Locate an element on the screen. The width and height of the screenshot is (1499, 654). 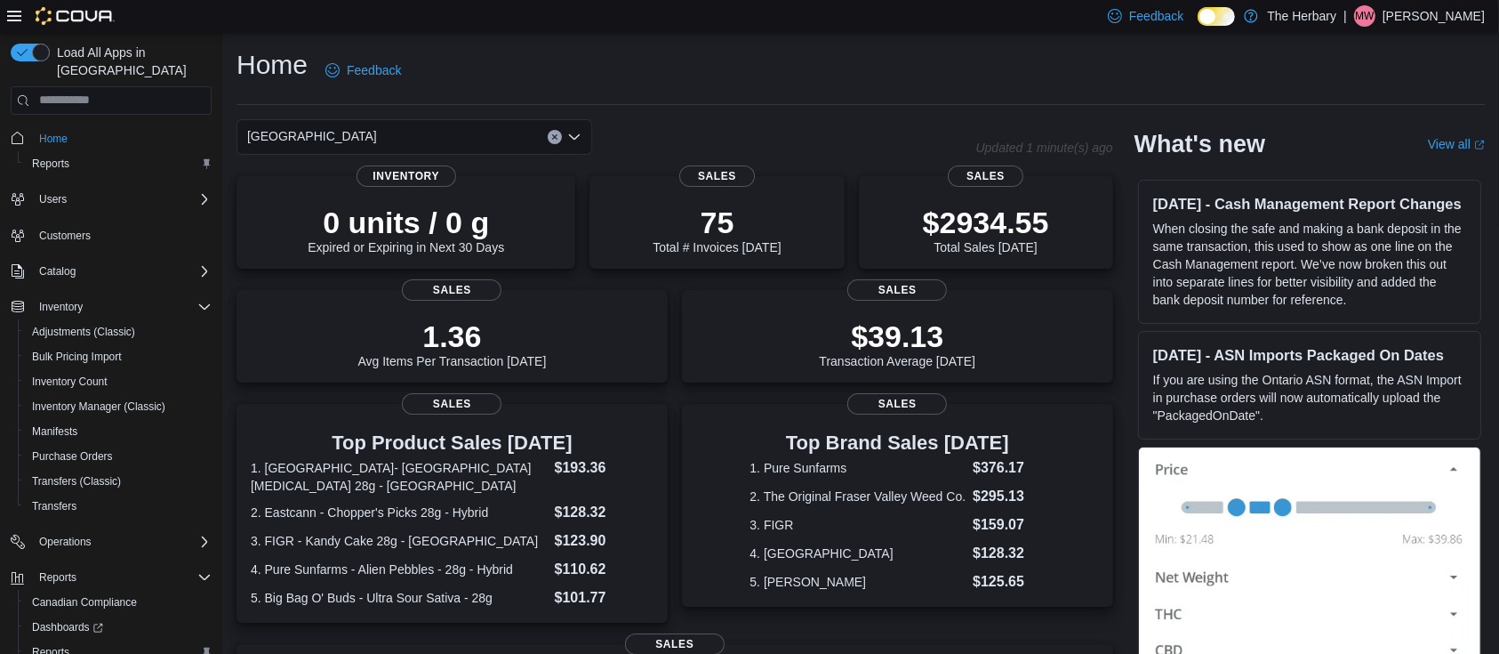
button: Canadian Compliance is located at coordinates (118, 602).